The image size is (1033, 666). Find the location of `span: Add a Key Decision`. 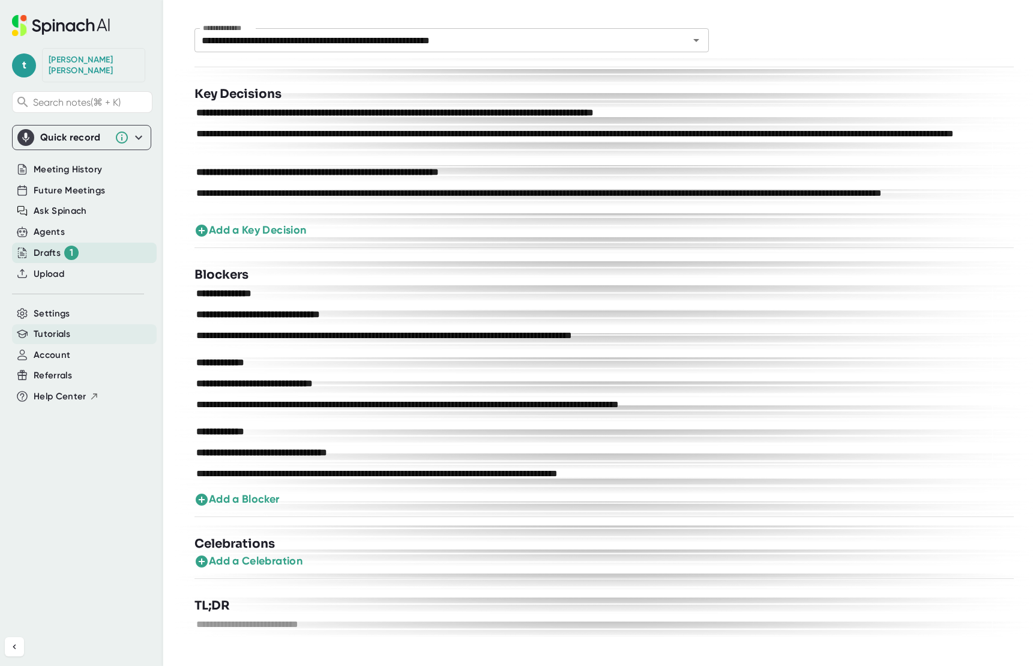

span: Add a Key Decision is located at coordinates (250, 230).